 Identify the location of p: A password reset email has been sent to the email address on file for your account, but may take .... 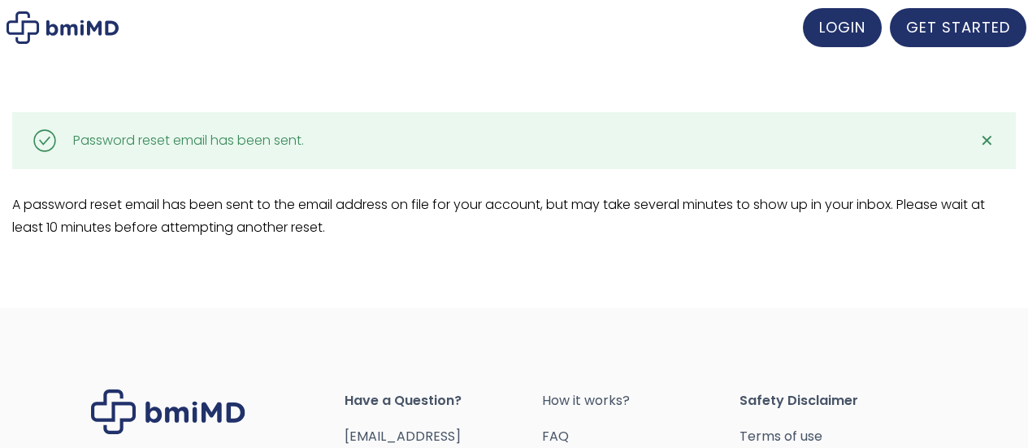
(513, 216).